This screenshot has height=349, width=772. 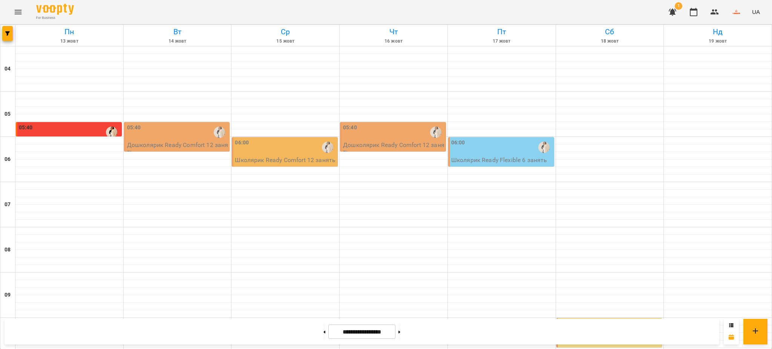 I want to click on h6: Вт, so click(x=178, y=32).